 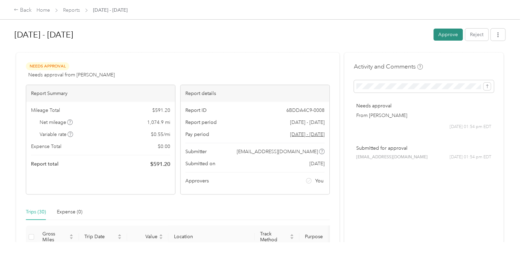 What do you see at coordinates (197, 181) in the screenshot?
I see `span: Approvers` at bounding box center [197, 181].